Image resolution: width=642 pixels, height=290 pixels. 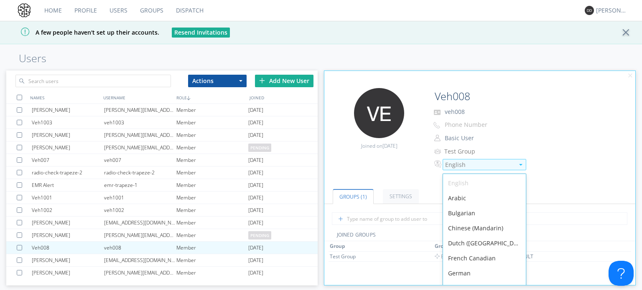 What do you see at coordinates (379, 146) in the screenshot?
I see `span: Joined on` at bounding box center [379, 146].